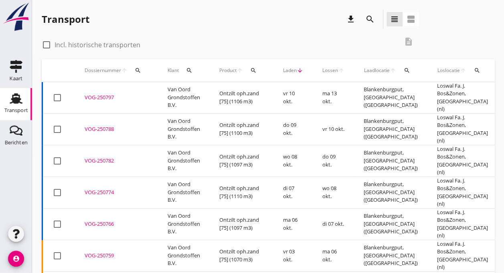 The image size is (504, 273). I want to click on td: Ontzilt oph.zand [75] (1110 m3), so click(241, 192).